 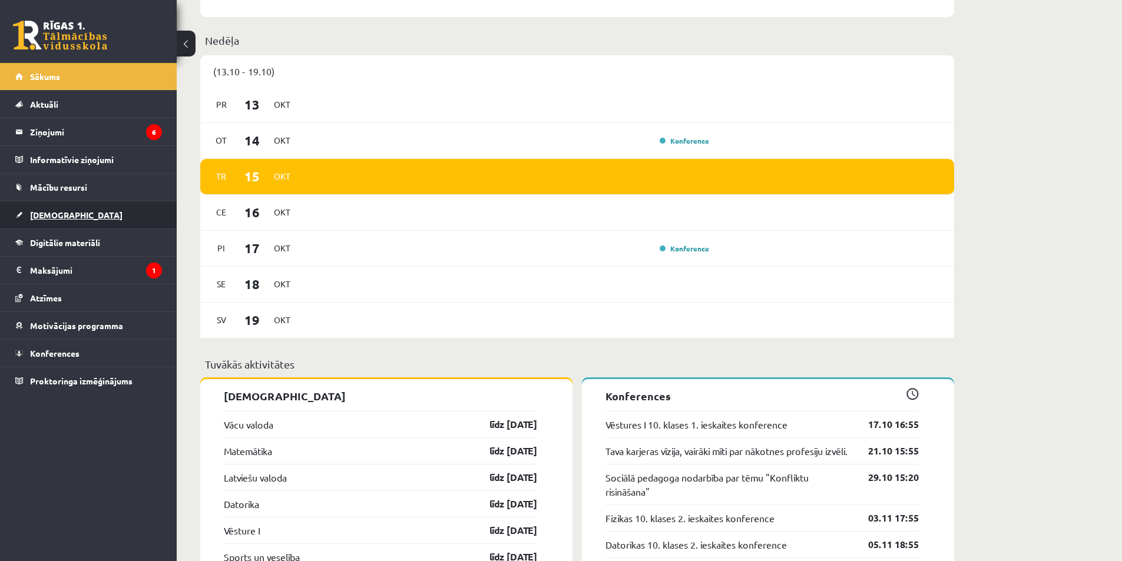 What do you see at coordinates (88, 326) in the screenshot?
I see `a: Motivācijas programma` at bounding box center [88, 326].